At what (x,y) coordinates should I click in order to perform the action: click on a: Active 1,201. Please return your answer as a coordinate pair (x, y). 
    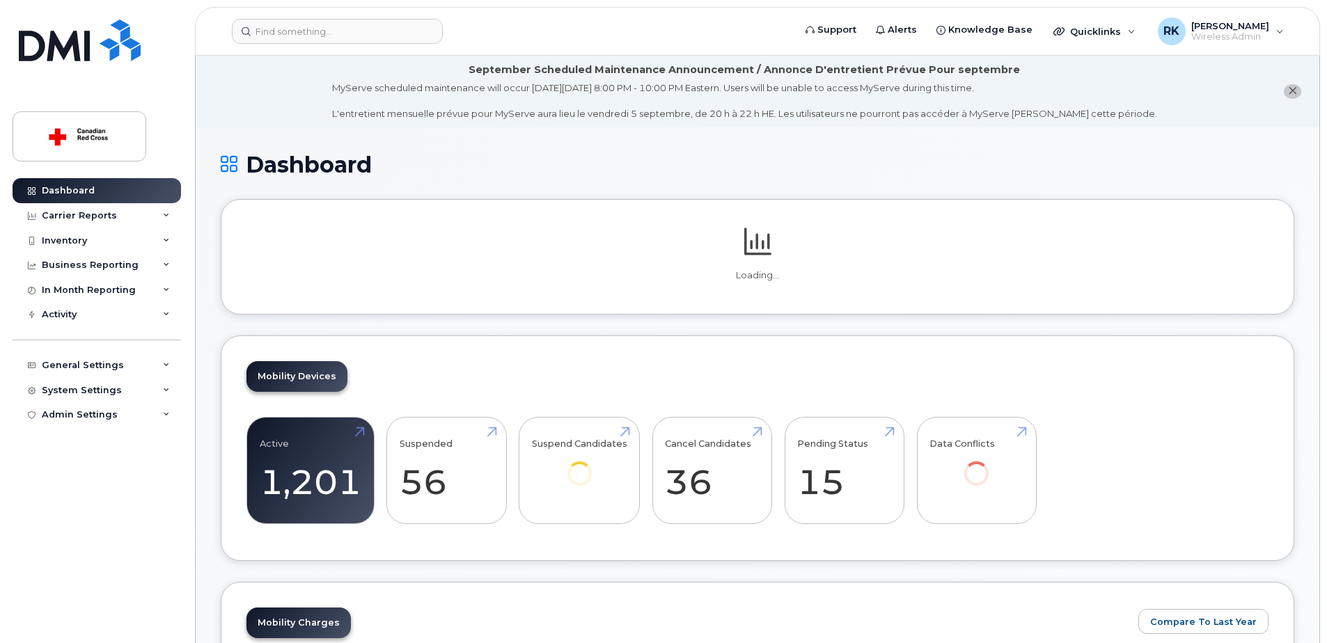
    Looking at the image, I should click on (311, 471).